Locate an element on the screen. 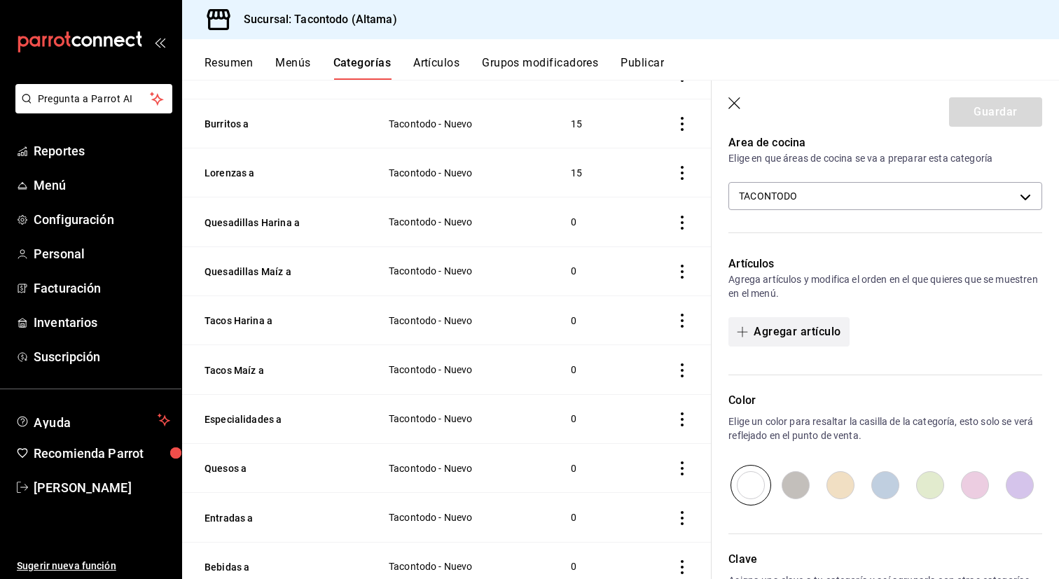 The image size is (1059, 579). p: Elige un color para resaltar la casilla de la categoría, esto solo se verá reflejado en el punto ... is located at coordinates (885, 429).